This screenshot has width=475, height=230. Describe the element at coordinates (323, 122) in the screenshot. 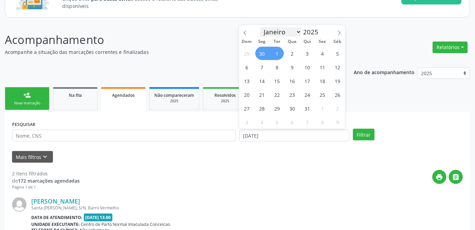

I see `span: Agosto 8, 2025` at that location.